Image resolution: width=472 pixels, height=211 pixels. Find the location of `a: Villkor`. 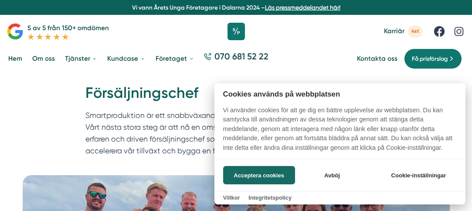

a: Villkor is located at coordinates (232, 197).